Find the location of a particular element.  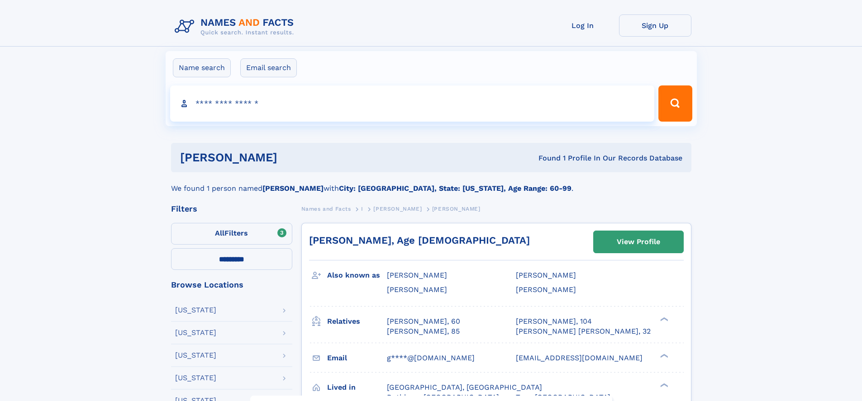

button: Search Button is located at coordinates (675, 104).